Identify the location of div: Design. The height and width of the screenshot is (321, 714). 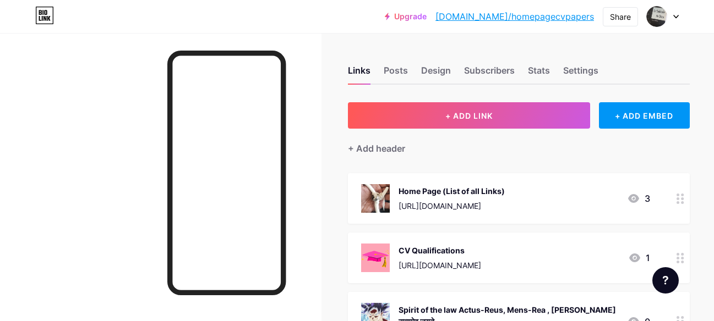
(436, 74).